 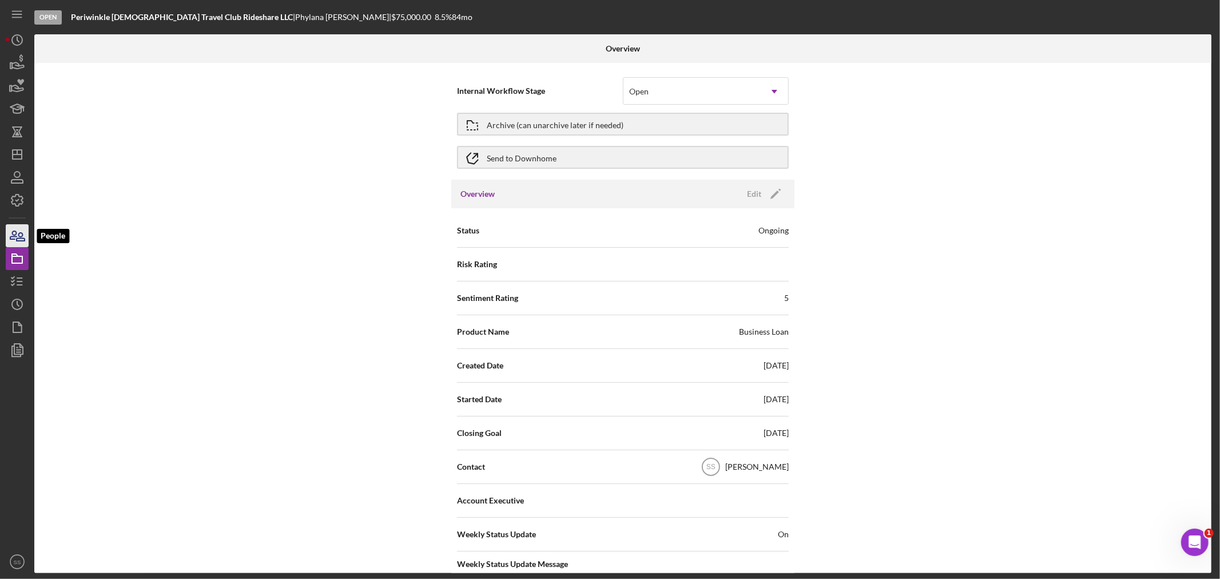 What do you see at coordinates (462, 17) in the screenshot?
I see `div: 84 mo` at bounding box center [462, 17].